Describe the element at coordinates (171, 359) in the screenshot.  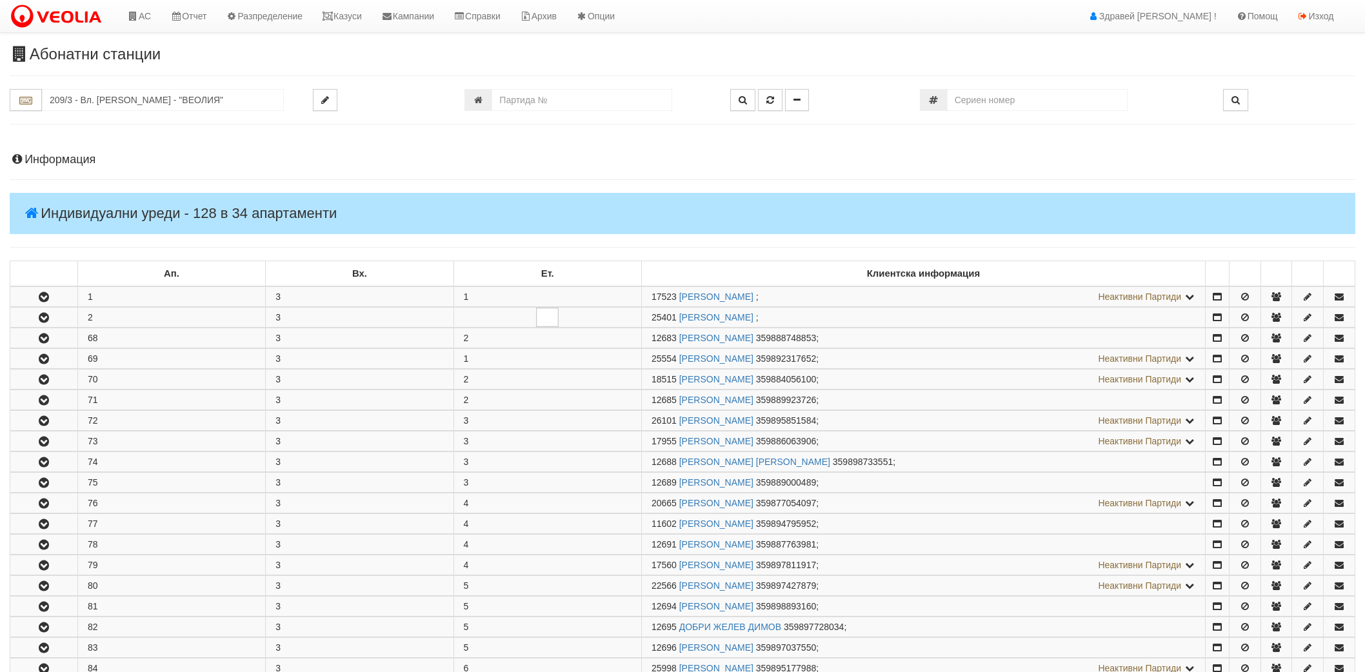
I see `td: 69` at that location.